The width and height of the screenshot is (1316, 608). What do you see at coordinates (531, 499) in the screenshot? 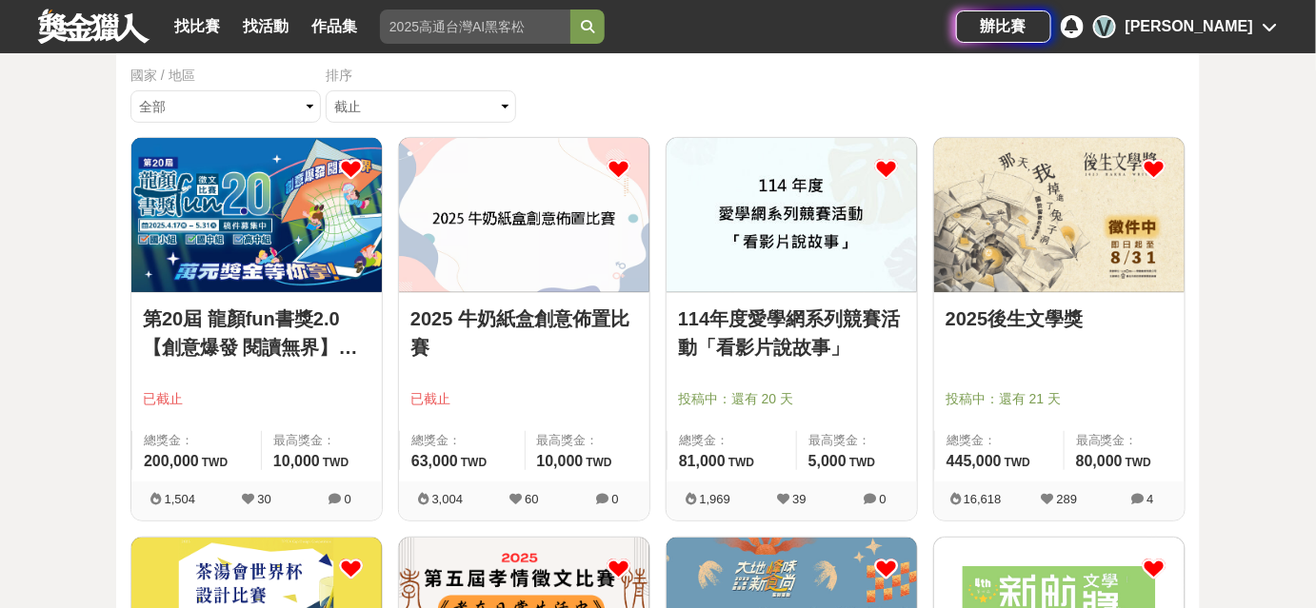
I see `span: 60` at bounding box center [531, 499].